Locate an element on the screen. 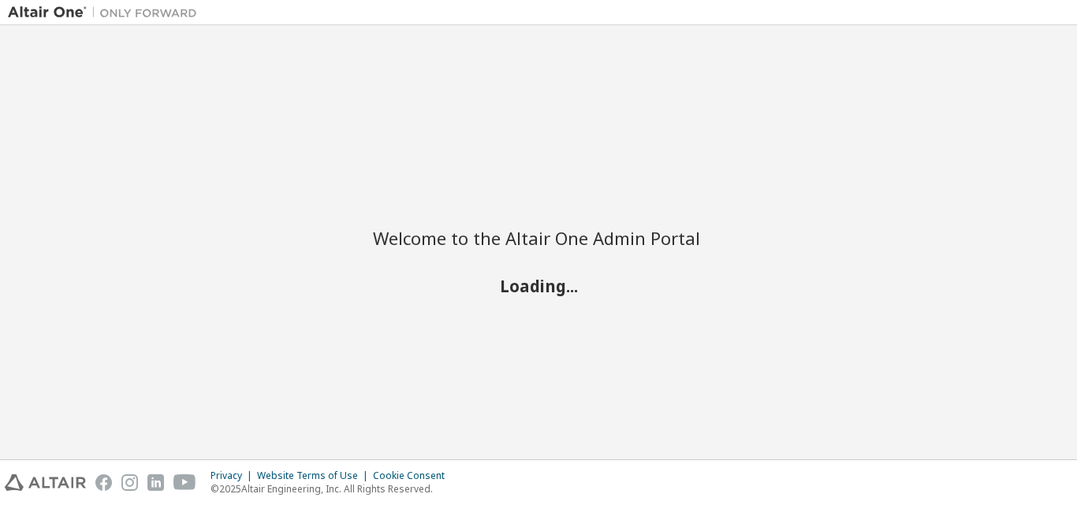 This screenshot has height=505, width=1077. img: Altair One is located at coordinates (106, 13).